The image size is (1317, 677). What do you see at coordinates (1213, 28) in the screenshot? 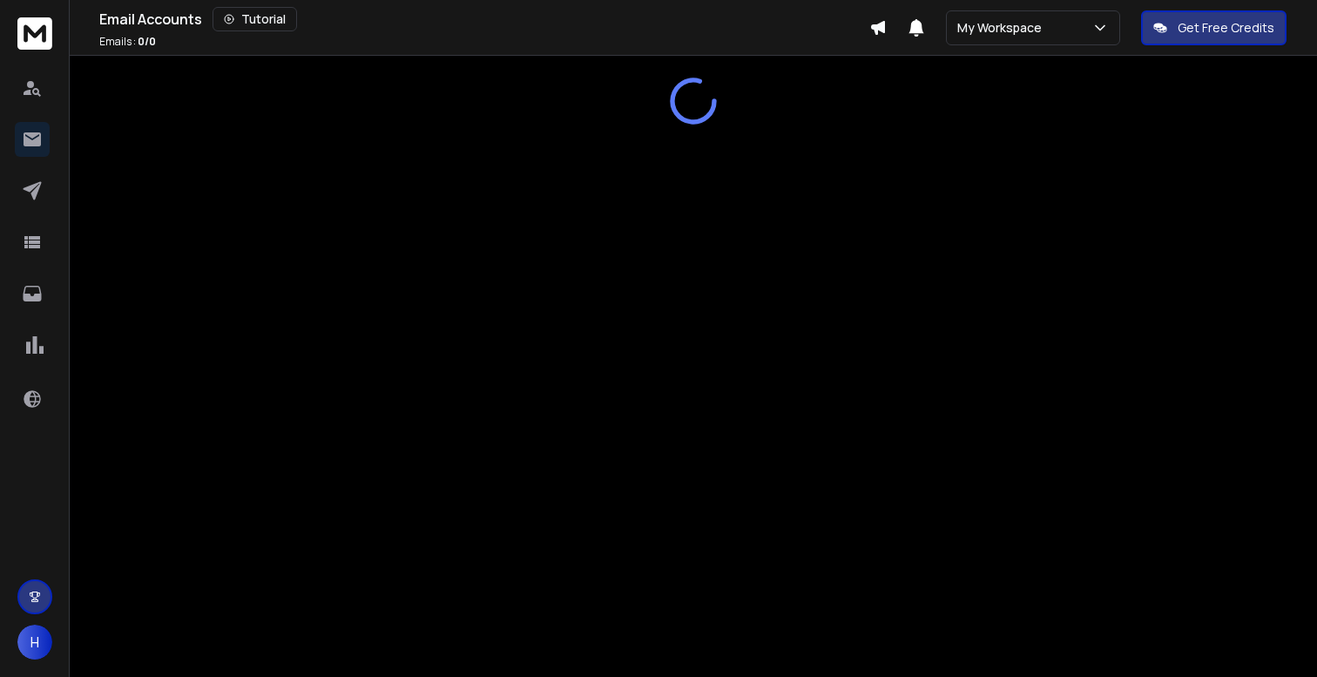
I see `button: Get Free Credits` at bounding box center [1213, 28].